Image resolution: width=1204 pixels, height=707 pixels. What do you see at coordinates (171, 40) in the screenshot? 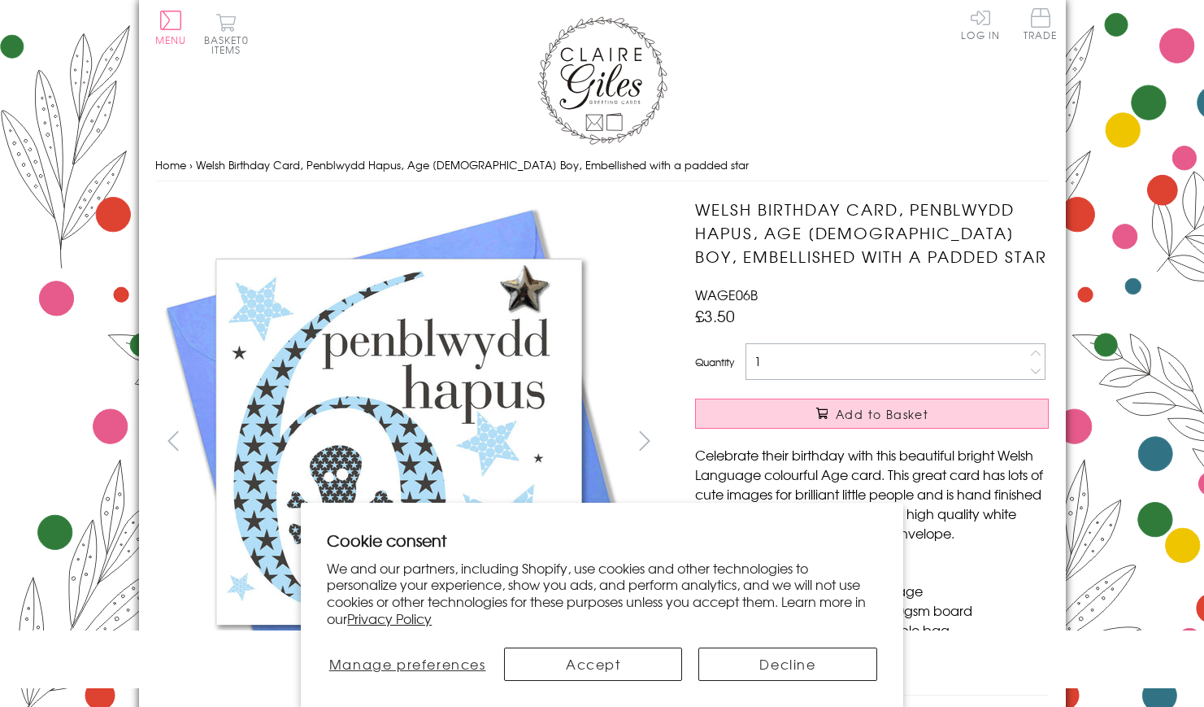
I see `span: Menu` at bounding box center [171, 40].